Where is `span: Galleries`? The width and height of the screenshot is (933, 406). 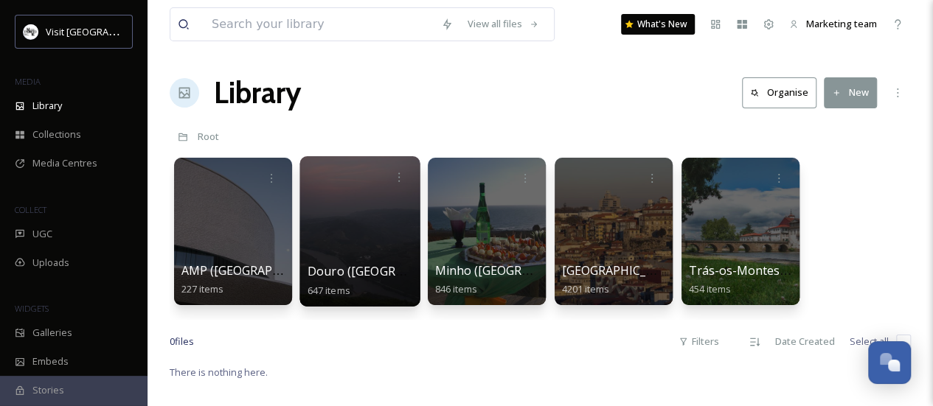
span: Galleries is located at coordinates (52, 333).